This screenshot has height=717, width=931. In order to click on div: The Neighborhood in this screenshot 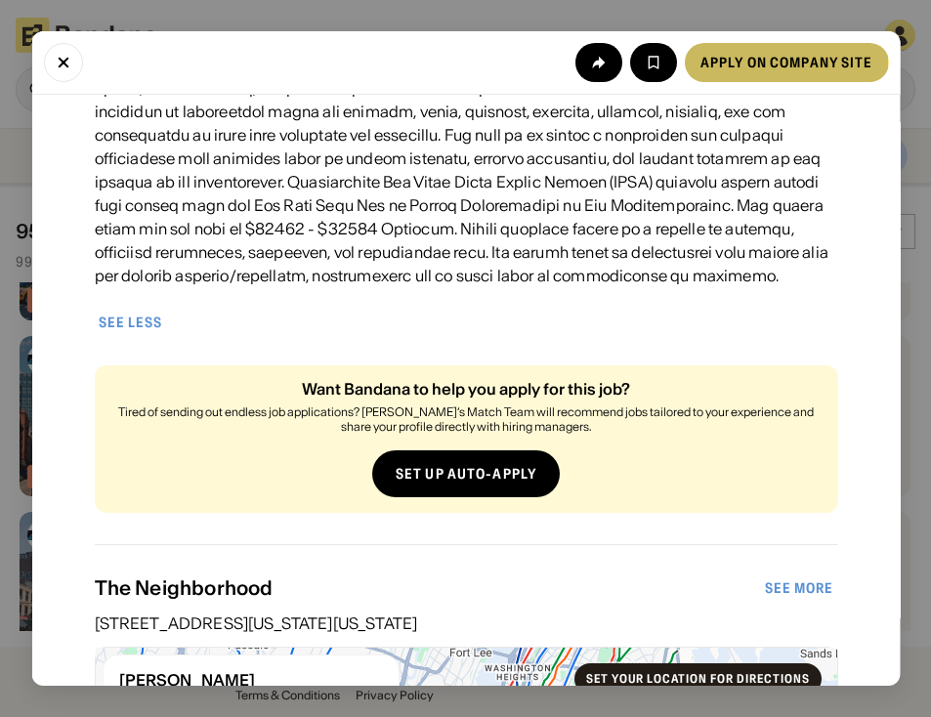, I will do `click(427, 588)`.